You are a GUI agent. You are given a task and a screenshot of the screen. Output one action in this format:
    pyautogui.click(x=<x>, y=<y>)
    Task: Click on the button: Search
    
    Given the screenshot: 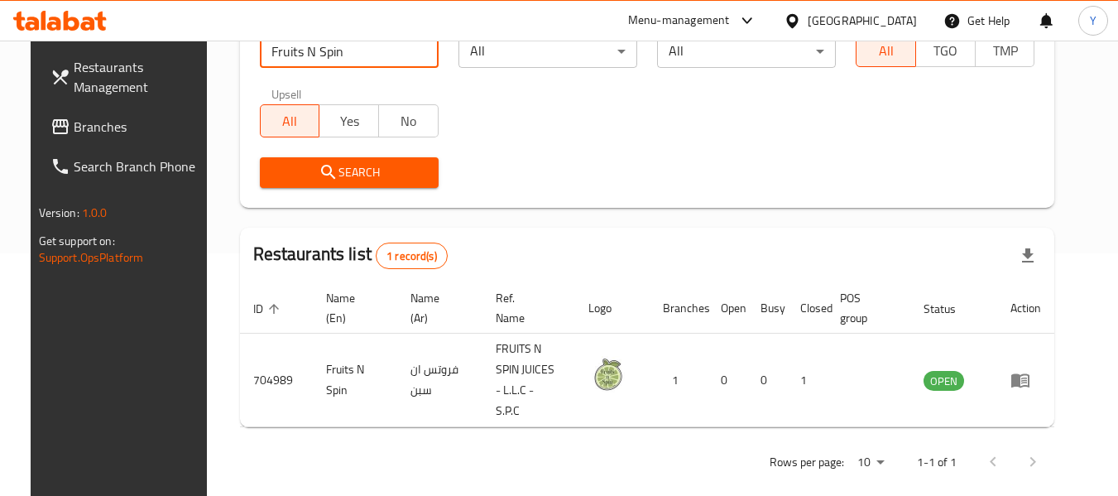 What is the action you would take?
    pyautogui.click(x=349, y=172)
    